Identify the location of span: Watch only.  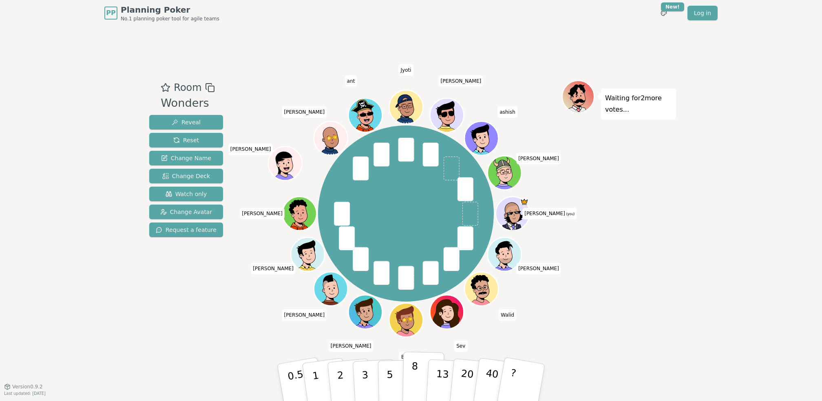
(186, 194).